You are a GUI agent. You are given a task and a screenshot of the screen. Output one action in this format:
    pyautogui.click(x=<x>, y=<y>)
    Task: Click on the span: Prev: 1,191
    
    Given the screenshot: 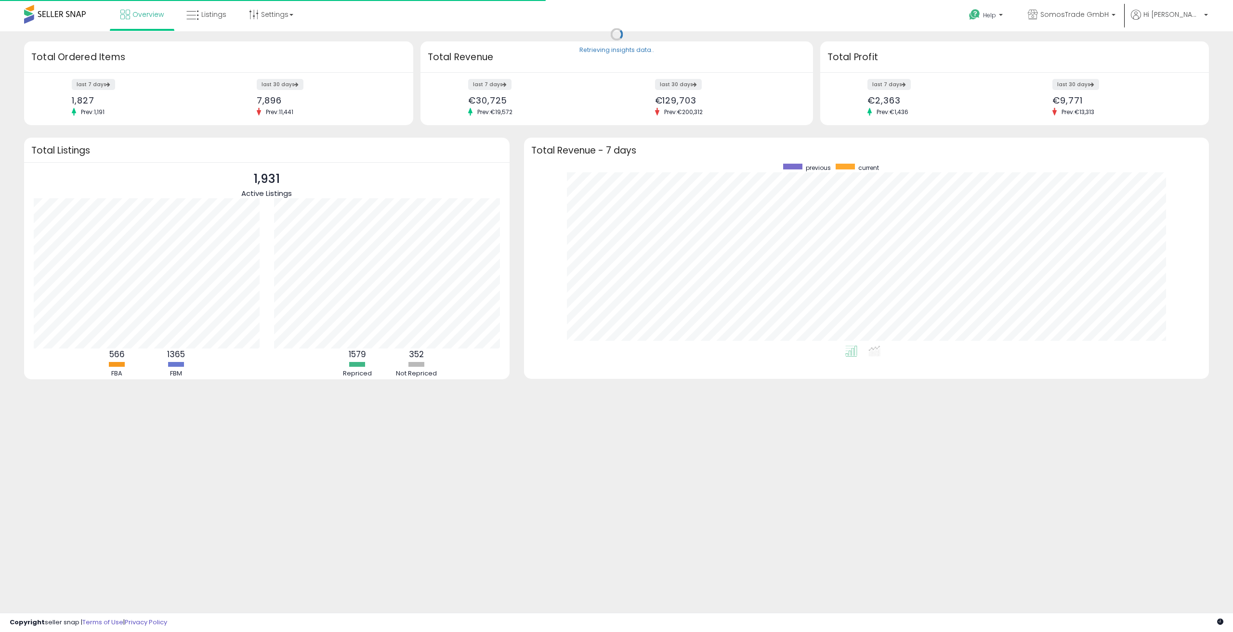 What is the action you would take?
    pyautogui.click(x=92, y=112)
    